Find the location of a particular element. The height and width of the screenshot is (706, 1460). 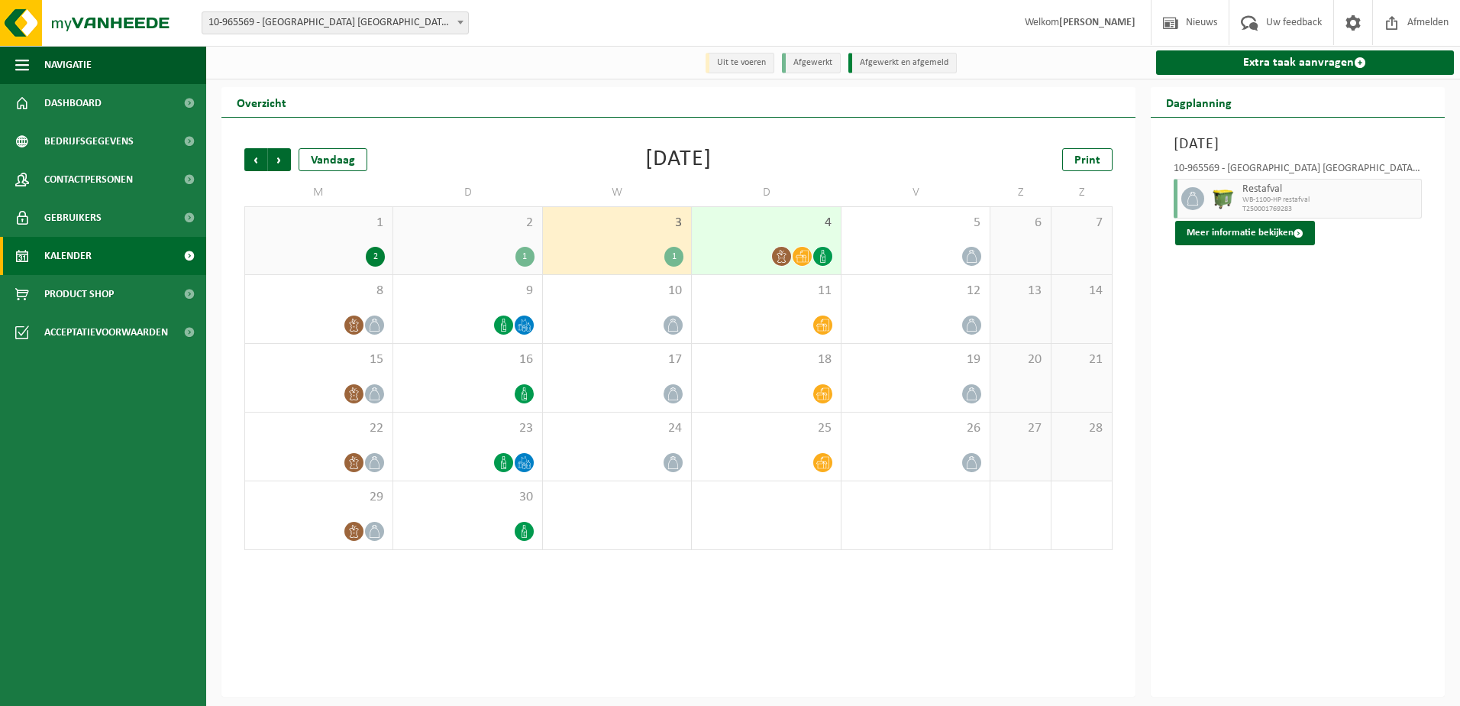

li: Afgewerkt is located at coordinates (811, 63).